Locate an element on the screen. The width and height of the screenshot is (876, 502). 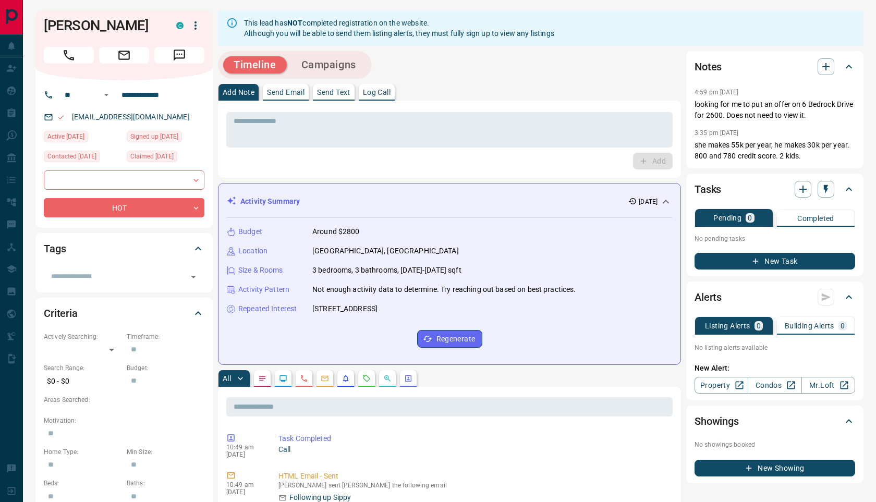
h2: Notes is located at coordinates (708, 67).